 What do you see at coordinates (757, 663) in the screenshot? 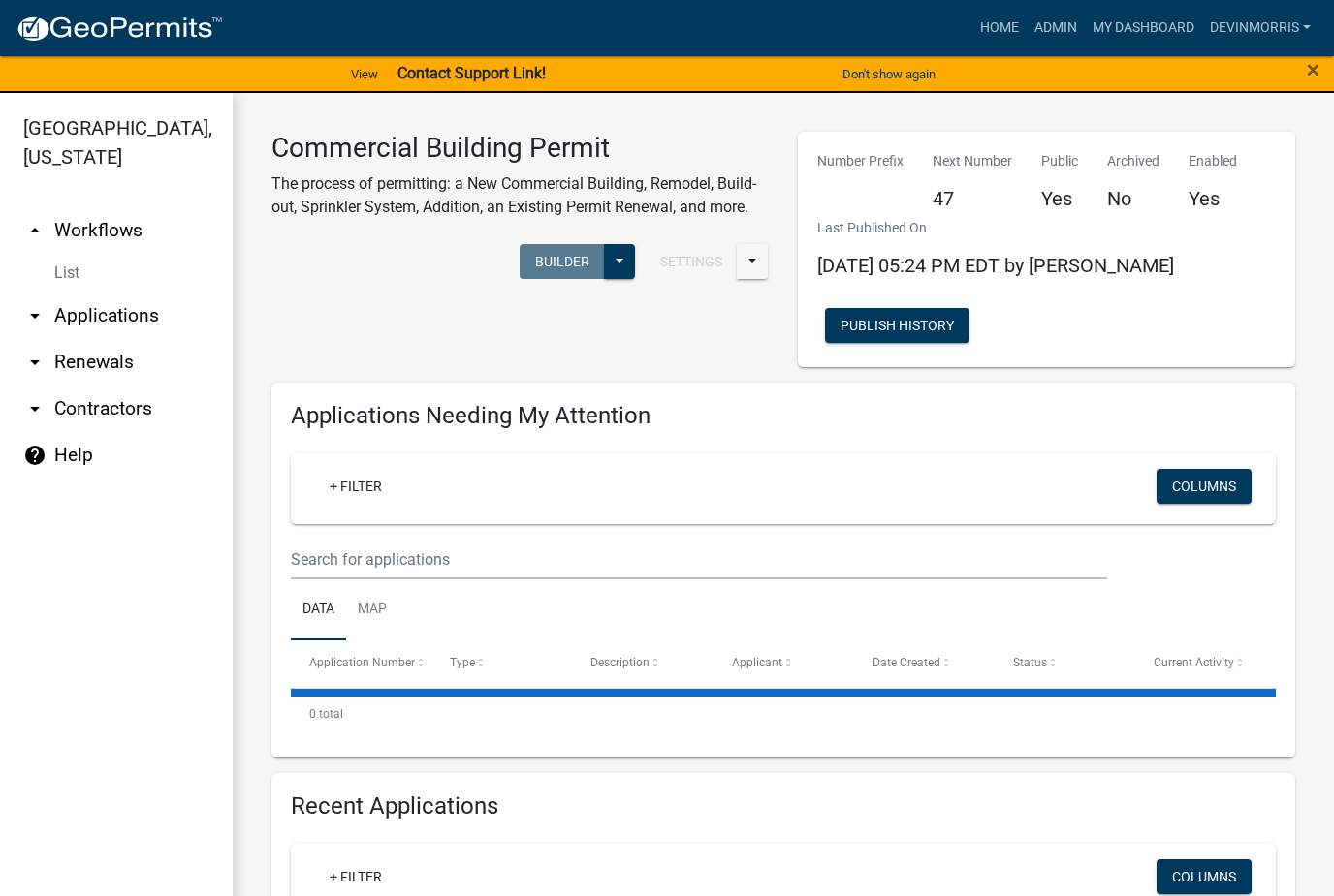
I see `span: Applicant` at bounding box center [757, 663].